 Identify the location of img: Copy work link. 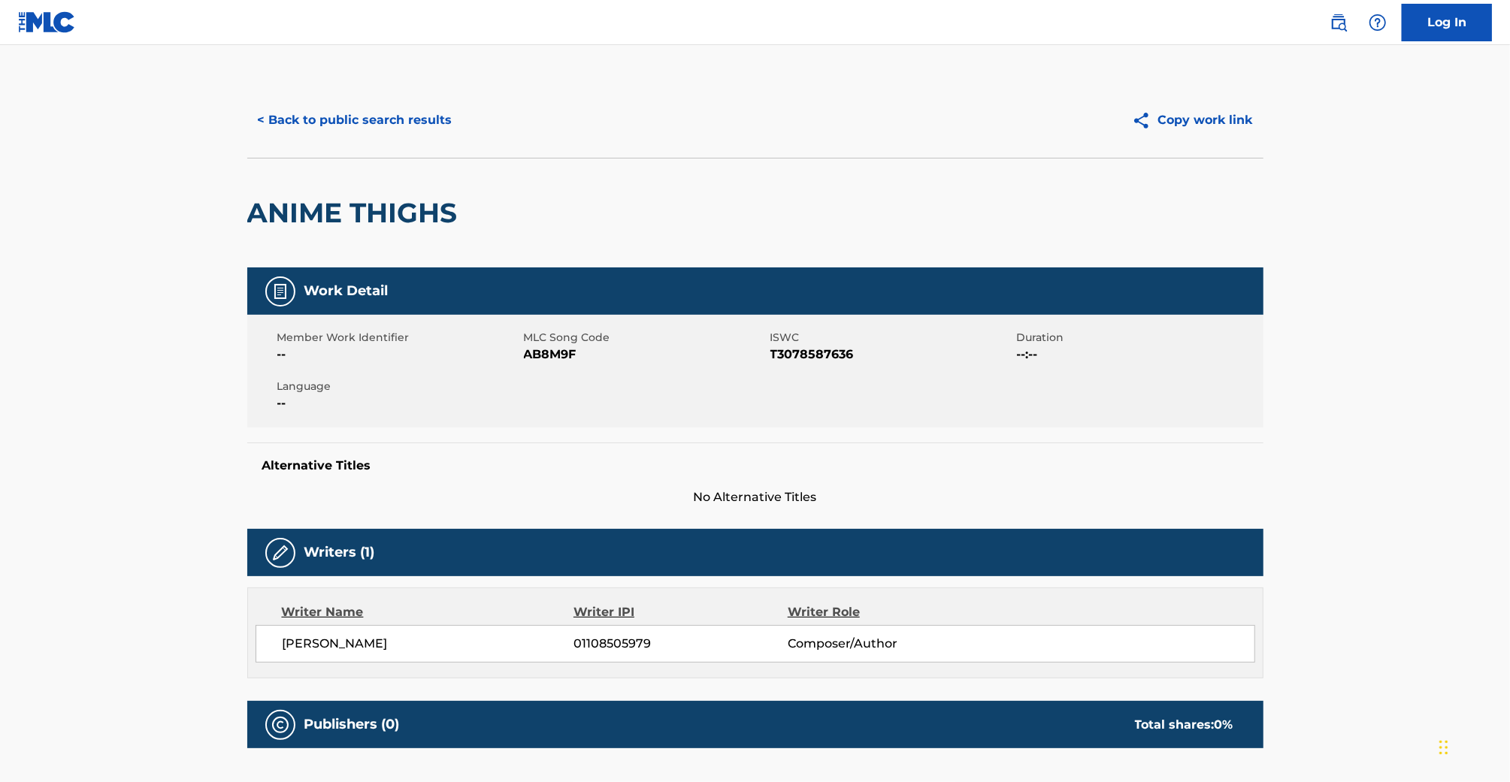
(1145, 120).